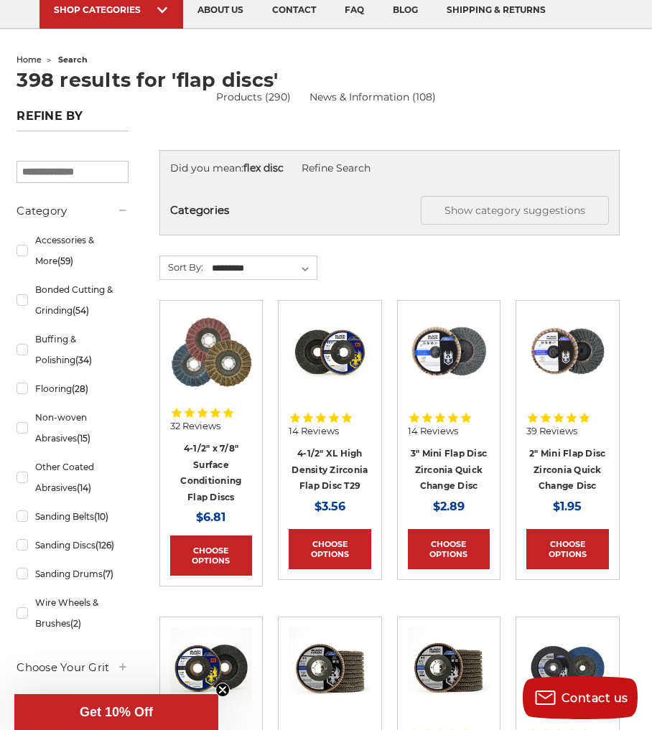  What do you see at coordinates (330, 668) in the screenshot?
I see `img: Black Hawk 4-1/2" x 7/8" Flap Disc Type 27 - 10 Pack` at bounding box center [330, 668].